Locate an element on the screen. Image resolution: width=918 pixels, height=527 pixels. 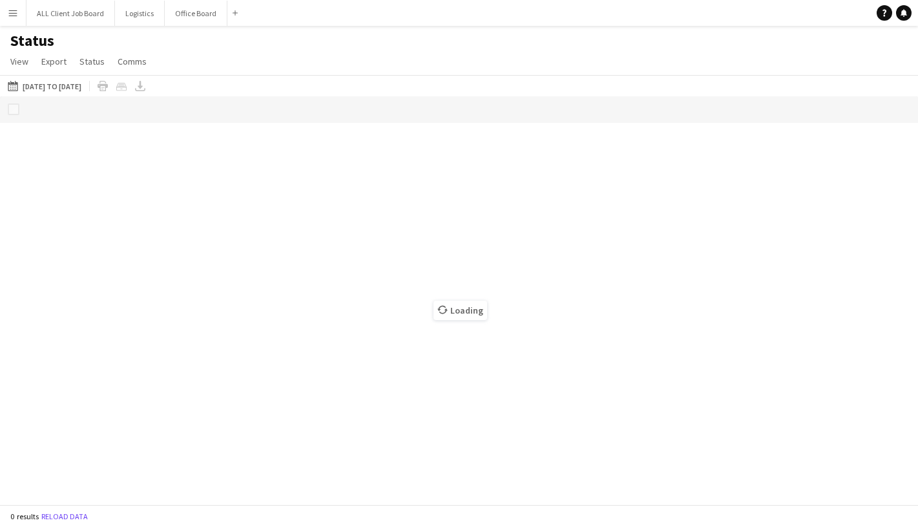
button: ALL Client Job Board is located at coordinates (70, 13).